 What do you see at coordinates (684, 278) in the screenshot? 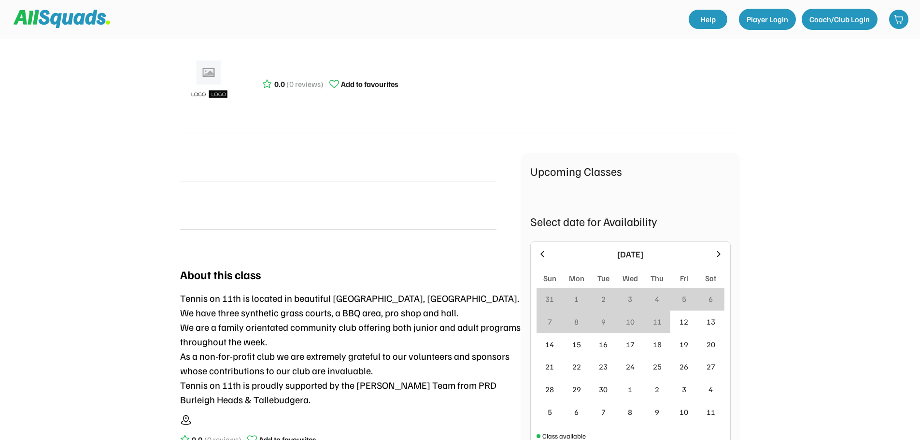
I see `div: Fri` at bounding box center [684, 278].